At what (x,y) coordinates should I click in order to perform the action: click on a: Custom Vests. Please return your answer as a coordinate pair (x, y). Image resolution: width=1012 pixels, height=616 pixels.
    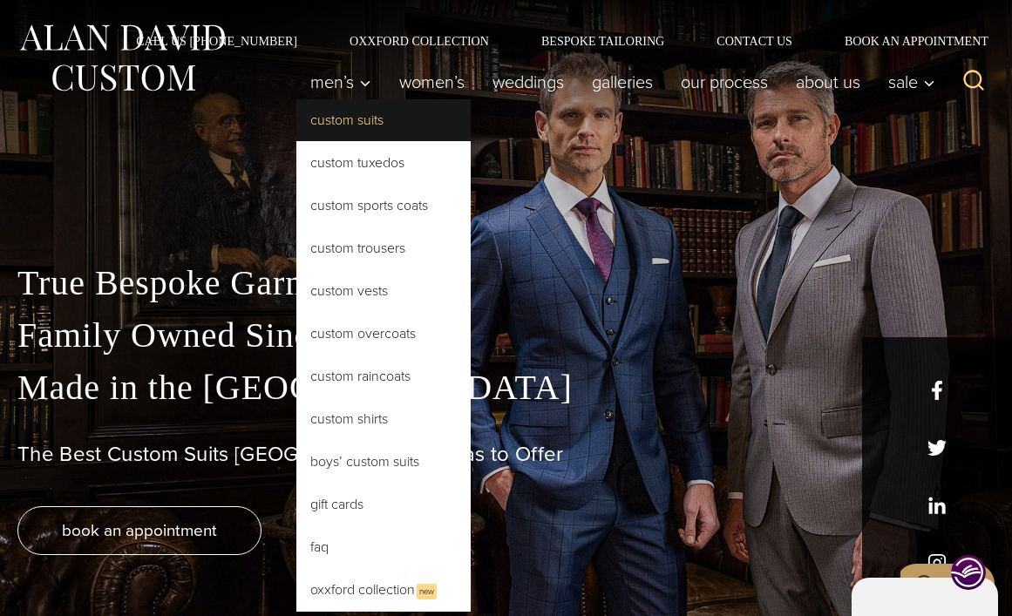
    Looking at the image, I should click on (383, 291).